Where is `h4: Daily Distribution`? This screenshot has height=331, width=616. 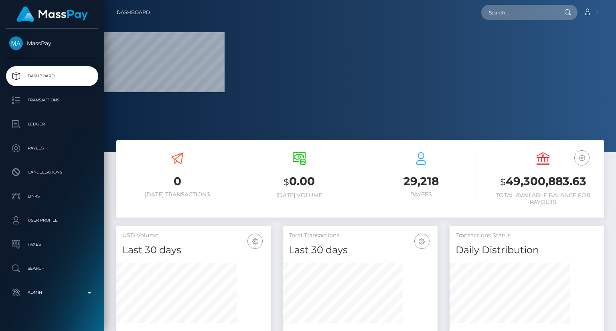 h4: Daily Distribution is located at coordinates (527, 250).